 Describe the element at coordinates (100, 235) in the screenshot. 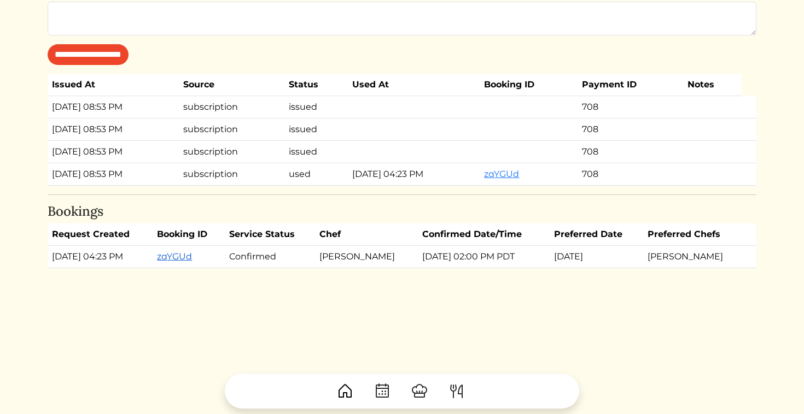

I see `th: Request Created` at that location.